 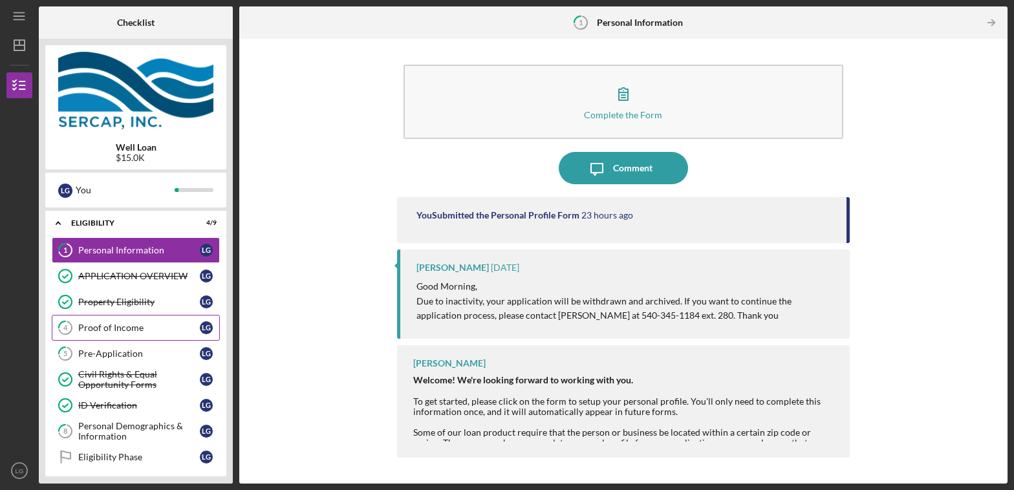 I want to click on div: You, so click(x=125, y=190).